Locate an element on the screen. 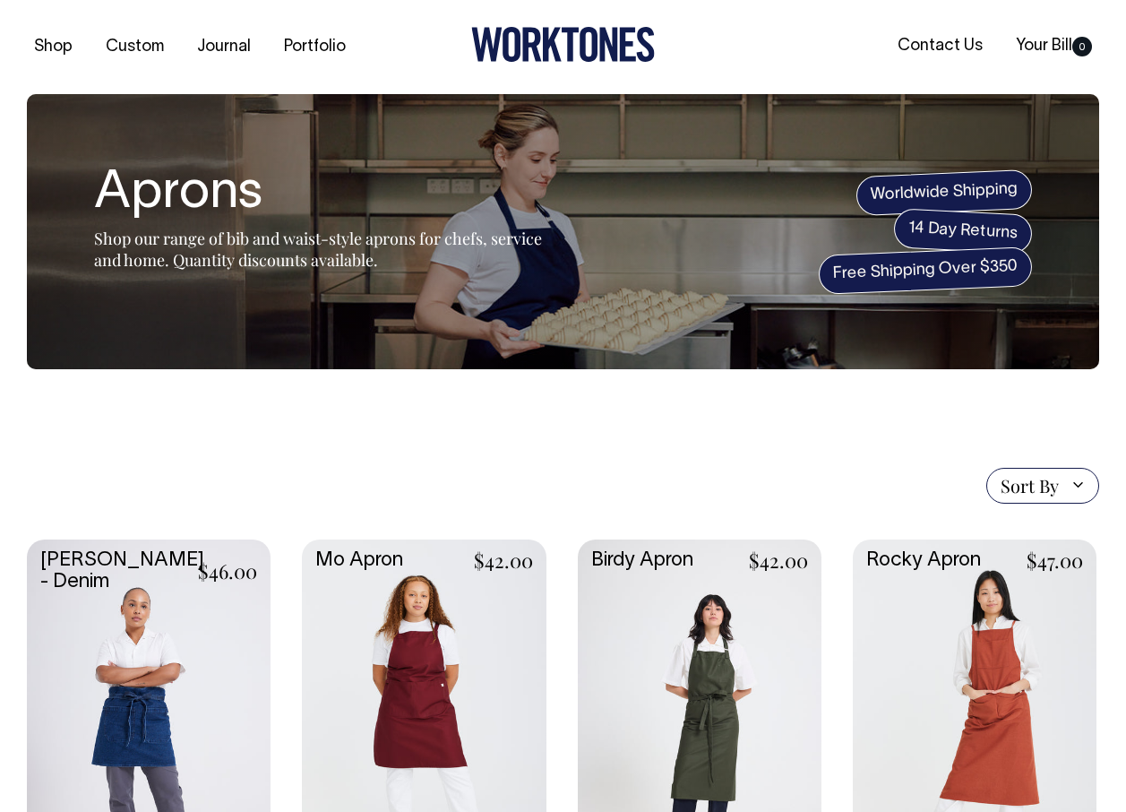  a: Portfolio is located at coordinates (315, 47).